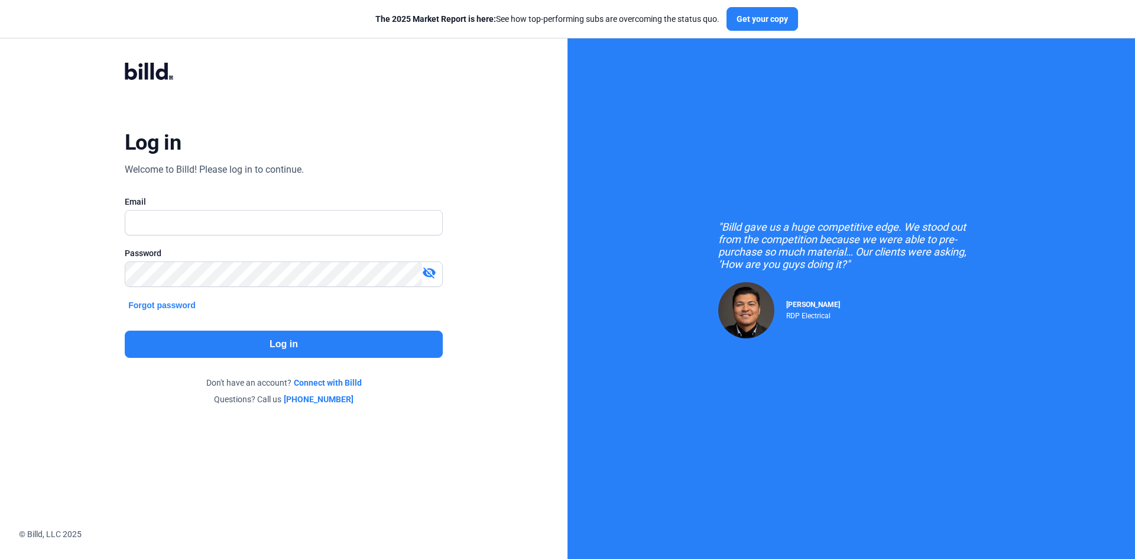 The image size is (1135, 559). Describe the element at coordinates (328, 382) in the screenshot. I see `a: Connect with Billd` at that location.